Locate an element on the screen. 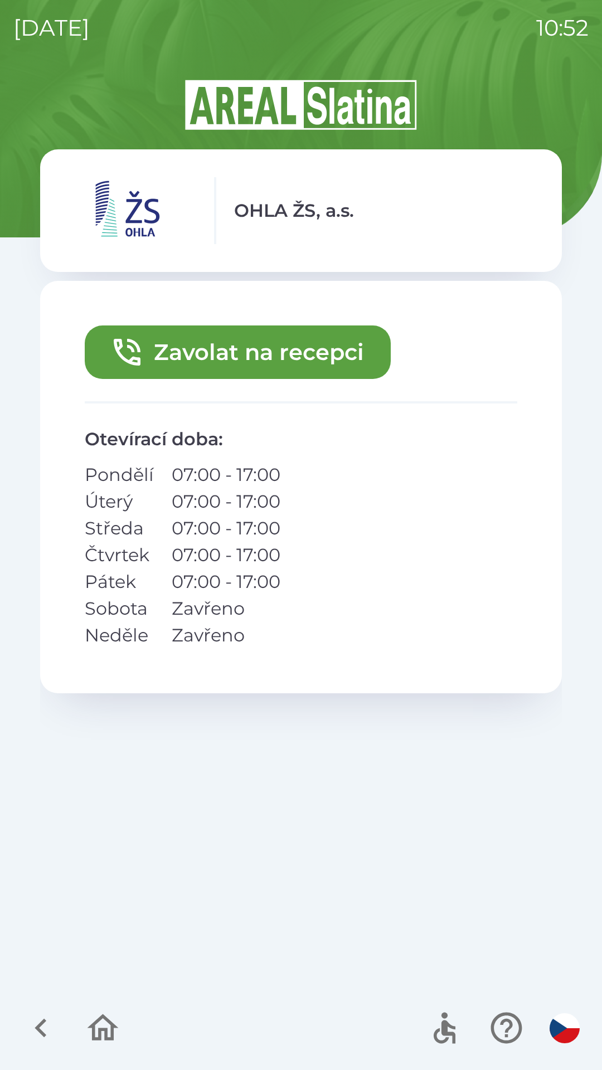  img: 95230cbc-907d-4dce-b6ee-20bf32430970.png is located at coordinates (129, 211).